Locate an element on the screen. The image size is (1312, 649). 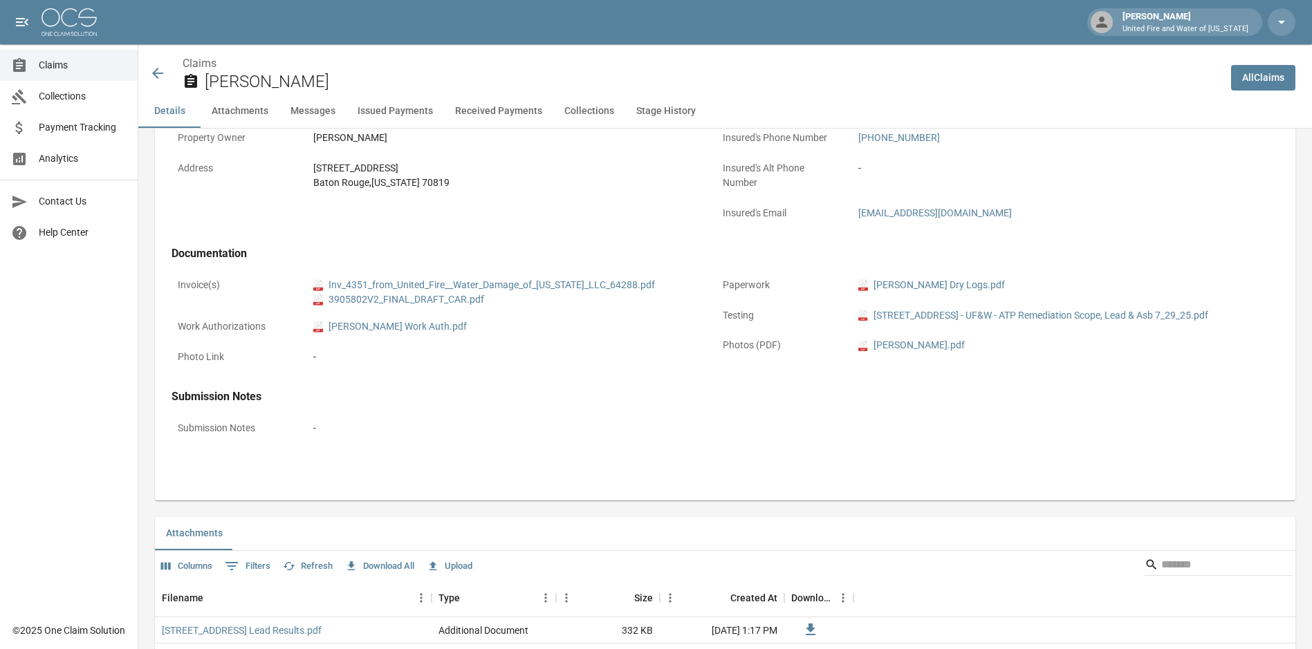
p: Work Authorizations is located at coordinates (234, 326).